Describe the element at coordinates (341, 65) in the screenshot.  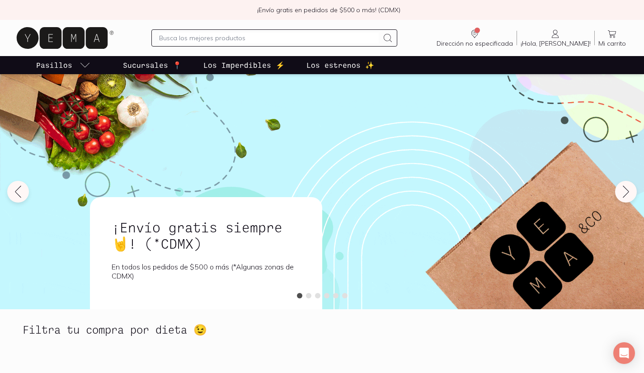
I see `a: Los estrenos ✨` at that location.